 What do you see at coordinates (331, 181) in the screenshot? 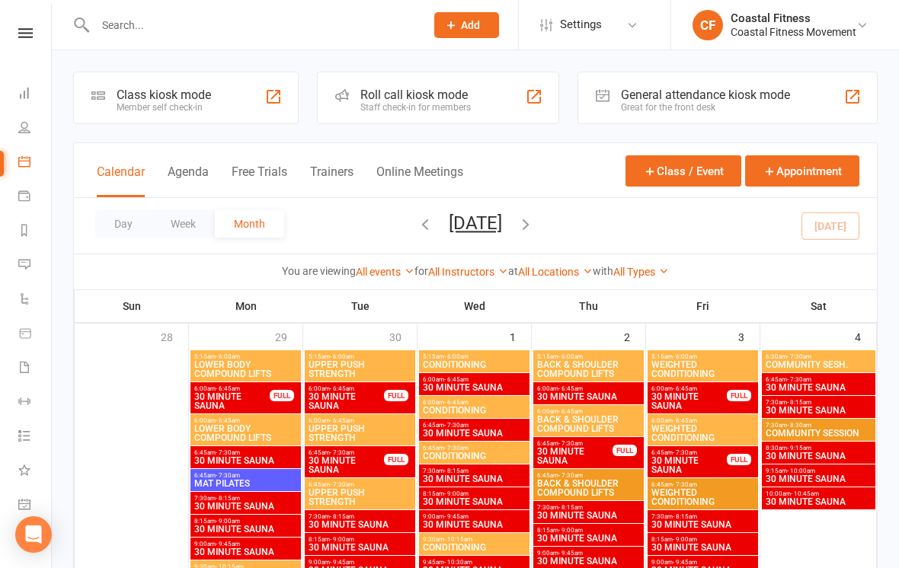
I see `button: Trainers` at bounding box center [331, 181].